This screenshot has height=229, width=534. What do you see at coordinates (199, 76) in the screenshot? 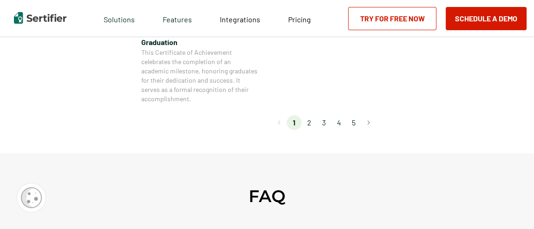
I see `span: This Certificate of Achievement celebrates the completion of an academic milestone, honoring grad...` at bounding box center [199, 76].